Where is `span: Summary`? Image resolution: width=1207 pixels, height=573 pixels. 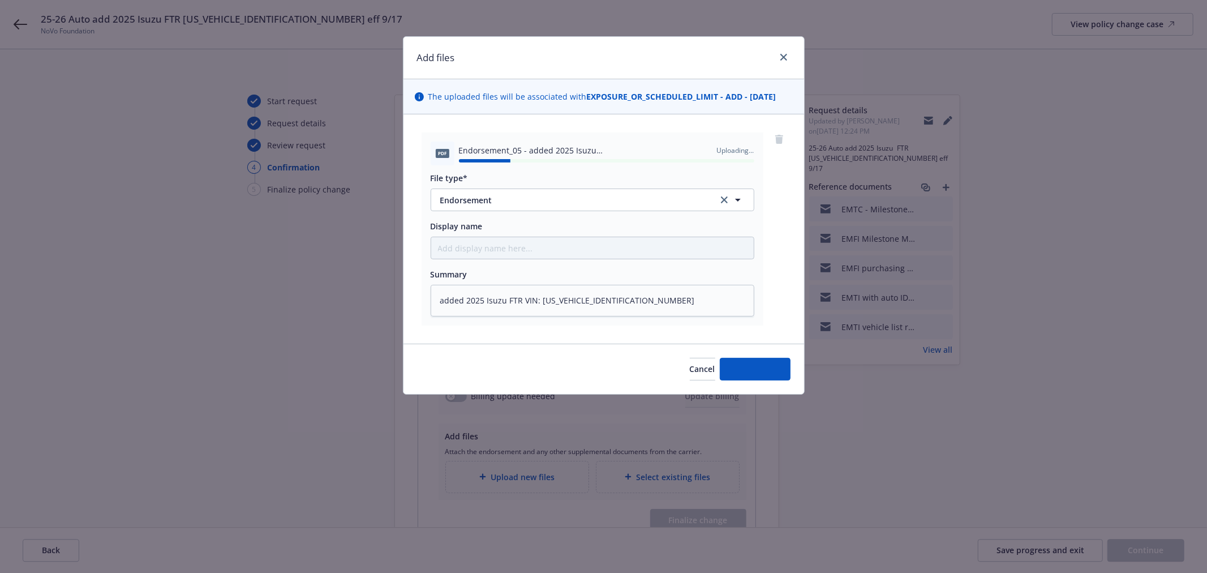
span: Summary is located at coordinates (449, 274).